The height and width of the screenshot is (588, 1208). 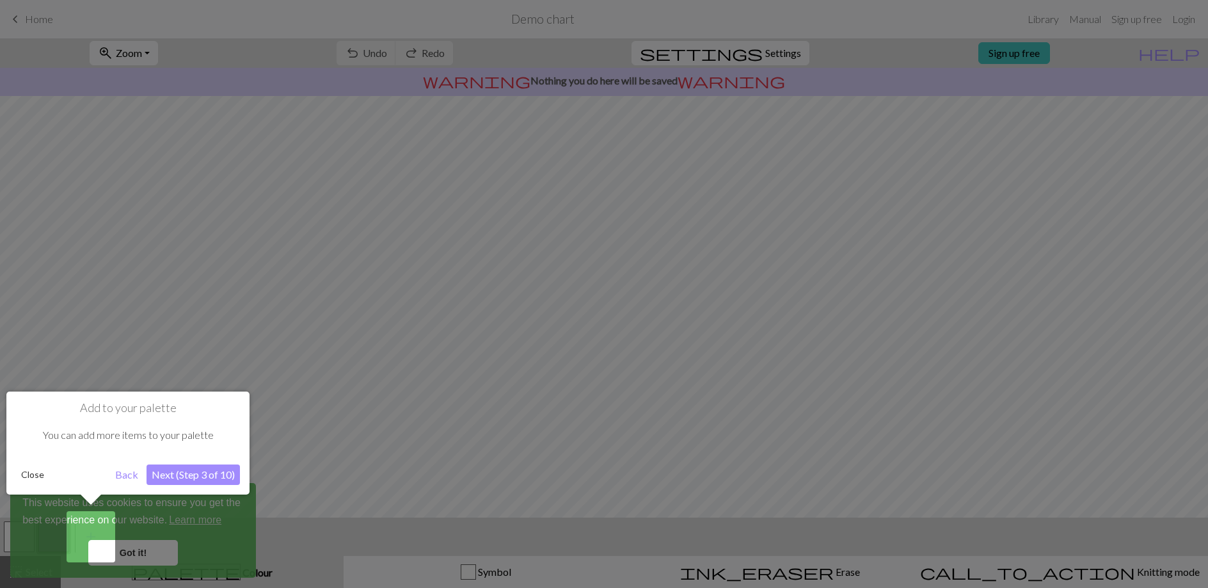 What do you see at coordinates (127, 475) in the screenshot?
I see `button: Back` at bounding box center [127, 475].